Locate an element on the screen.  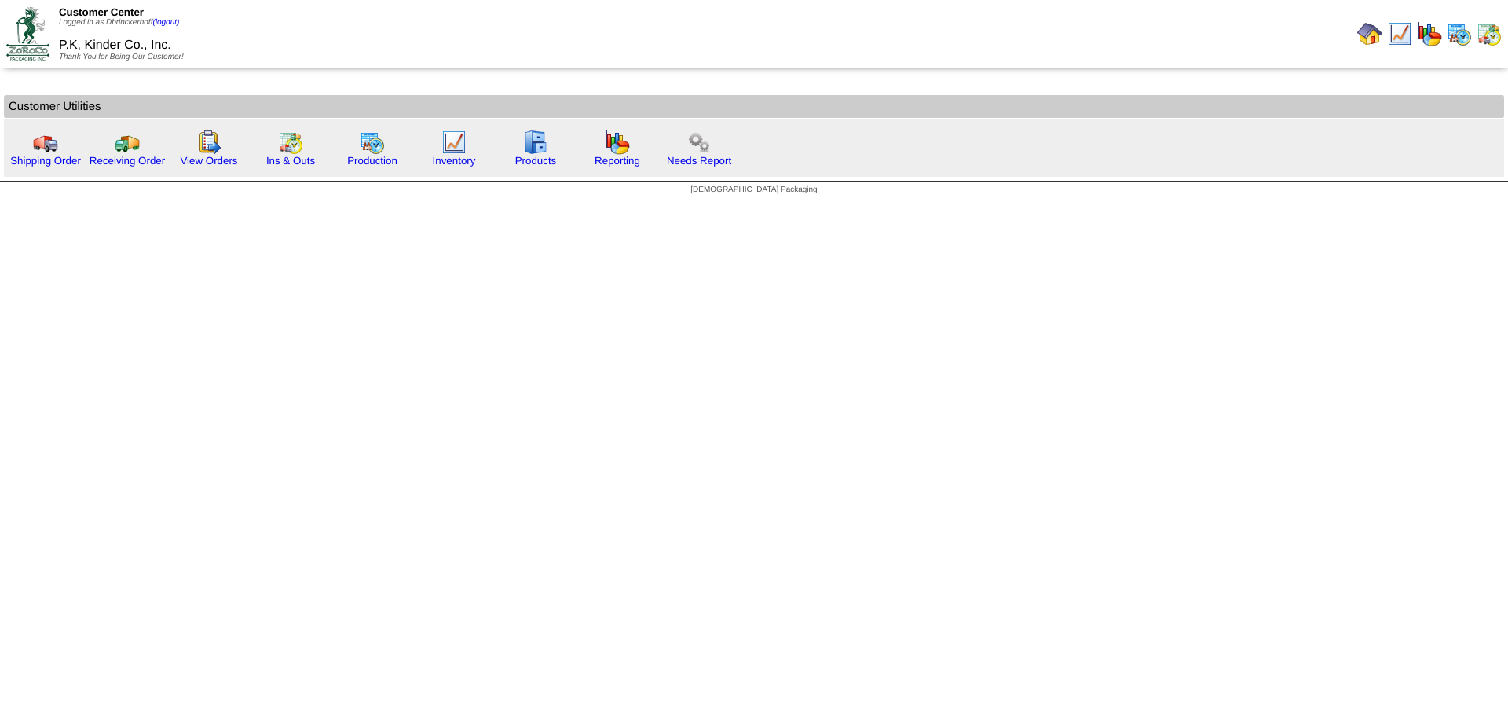
span: Thank You for Being Our Customer! is located at coordinates (121, 57).